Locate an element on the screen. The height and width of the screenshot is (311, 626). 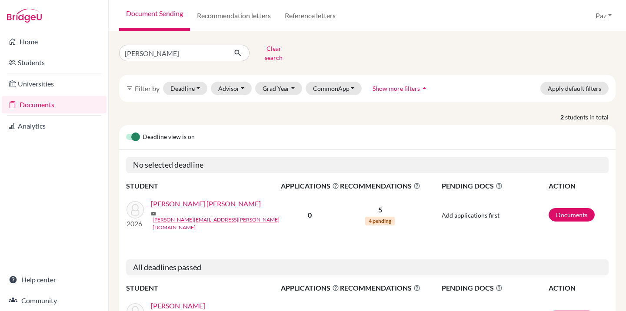
button: Grad Year is located at coordinates (279, 88).